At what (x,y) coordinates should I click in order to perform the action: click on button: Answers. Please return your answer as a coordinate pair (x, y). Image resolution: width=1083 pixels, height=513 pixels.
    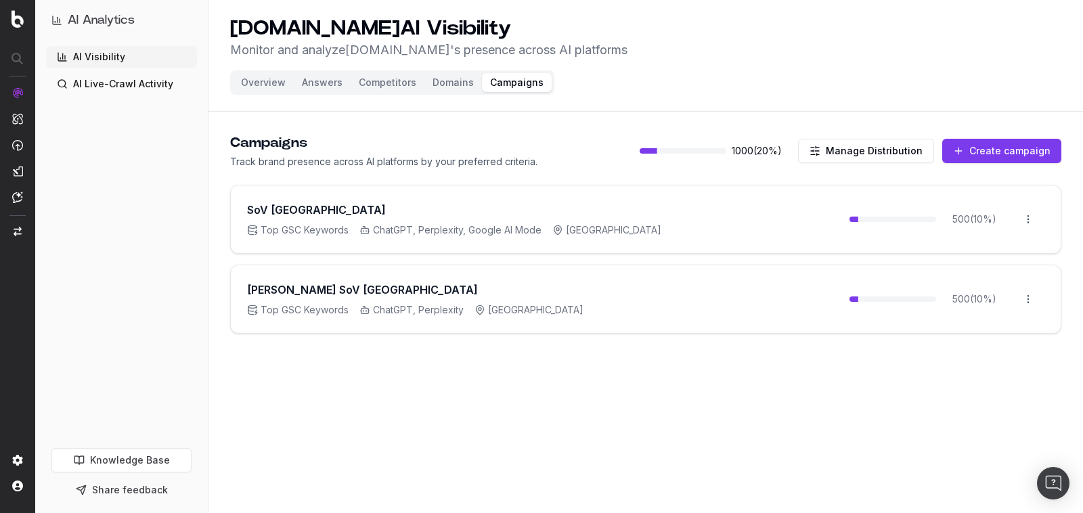
    Looking at the image, I should click on (322, 83).